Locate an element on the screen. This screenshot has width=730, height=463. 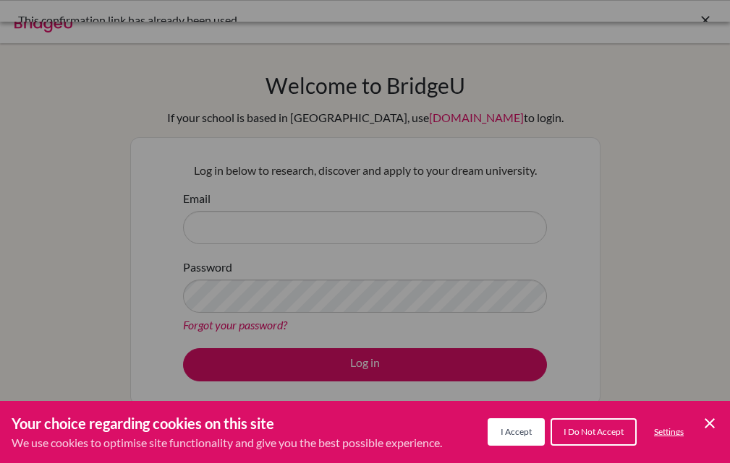
button: Settings is located at coordinates (668, 432).